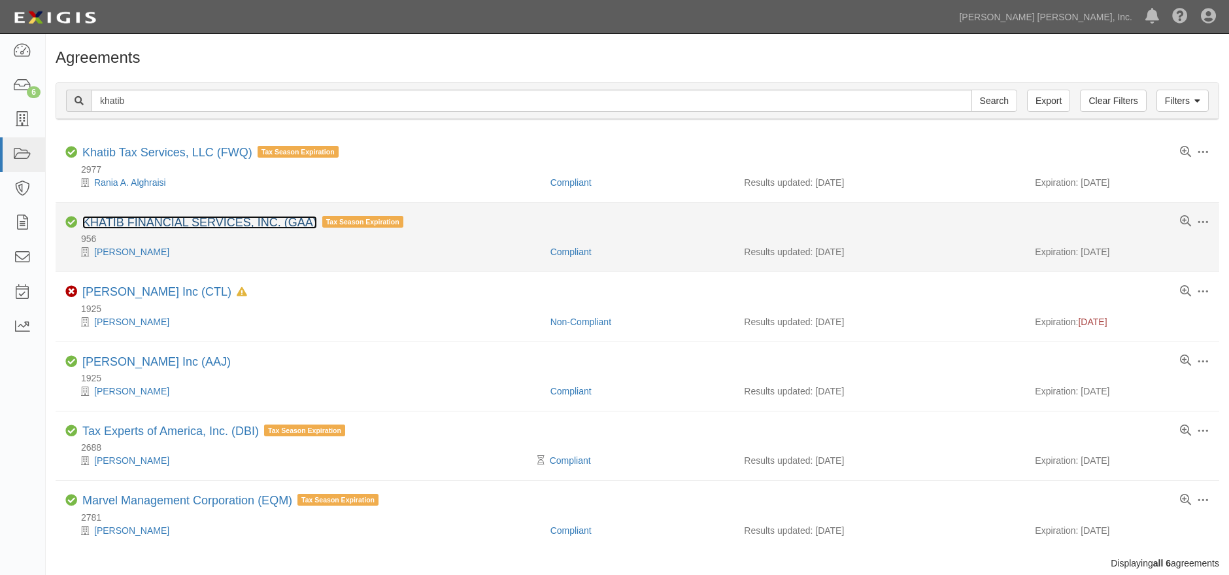 The image size is (1229, 575). I want to click on div: Expiration:, so click(1122, 322).